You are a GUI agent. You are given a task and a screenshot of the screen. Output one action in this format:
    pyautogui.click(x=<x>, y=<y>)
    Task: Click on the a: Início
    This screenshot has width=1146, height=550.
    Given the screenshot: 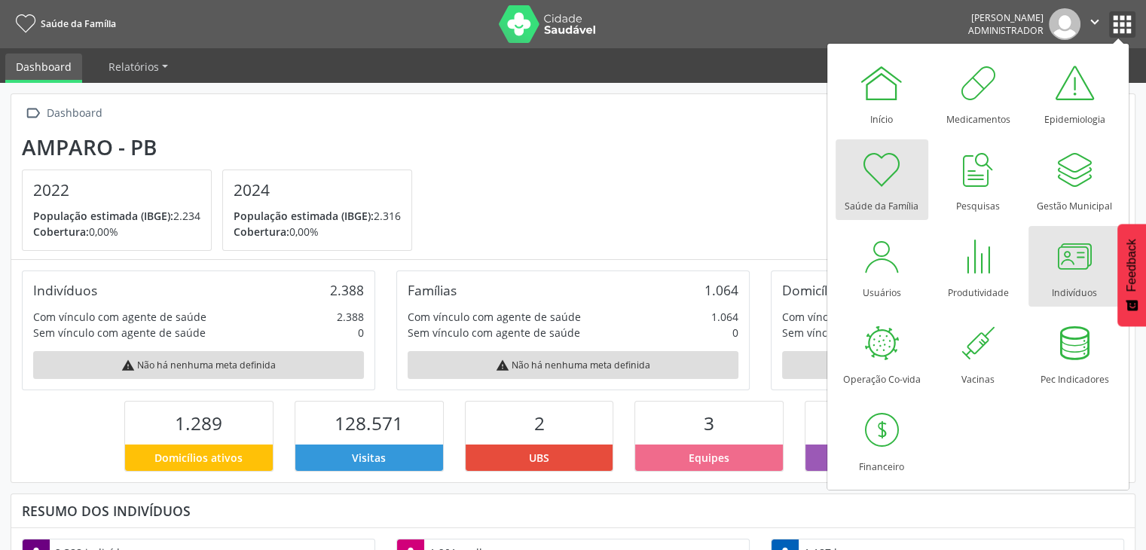 What is the action you would take?
    pyautogui.click(x=881, y=93)
    